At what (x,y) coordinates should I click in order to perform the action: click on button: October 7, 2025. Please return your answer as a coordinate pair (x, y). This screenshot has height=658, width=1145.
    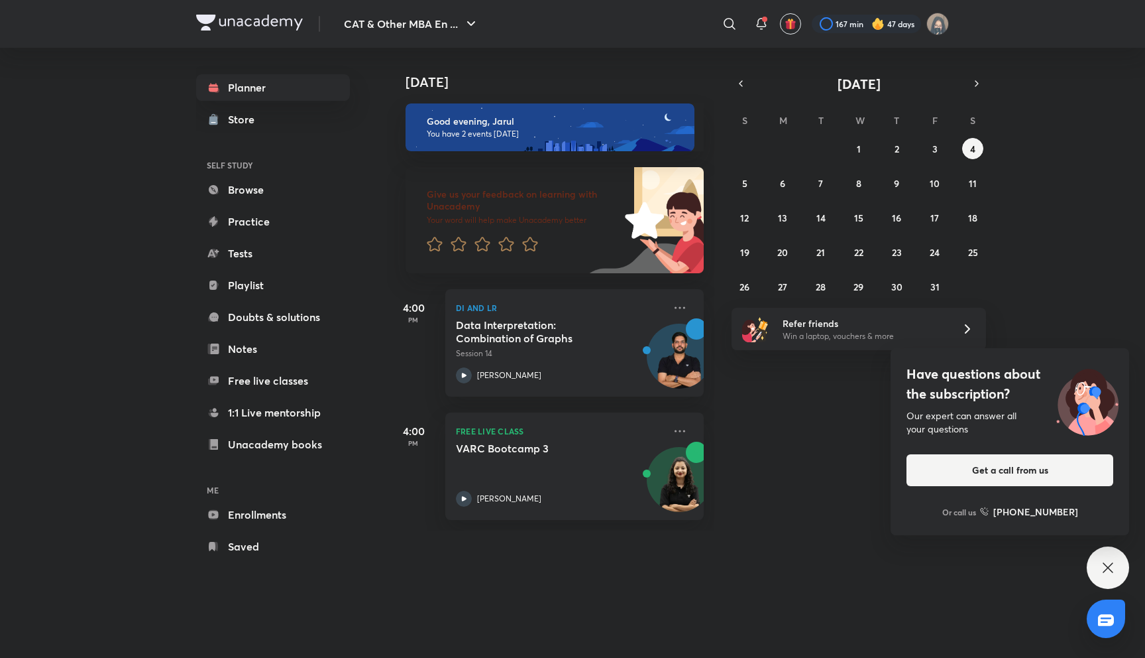
    Looking at the image, I should click on (821, 183).